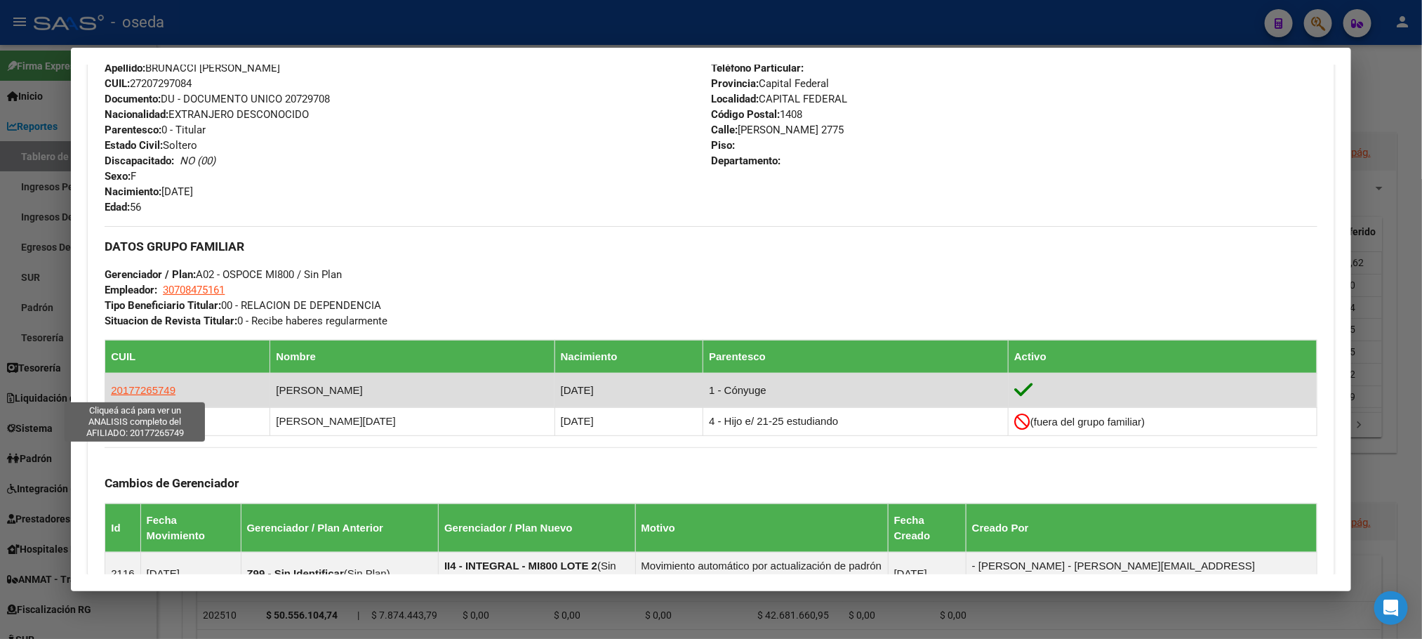 This screenshot has height=639, width=1422. What do you see at coordinates (194, 290) in the screenshot?
I see `span: 30708475161` at bounding box center [194, 290].